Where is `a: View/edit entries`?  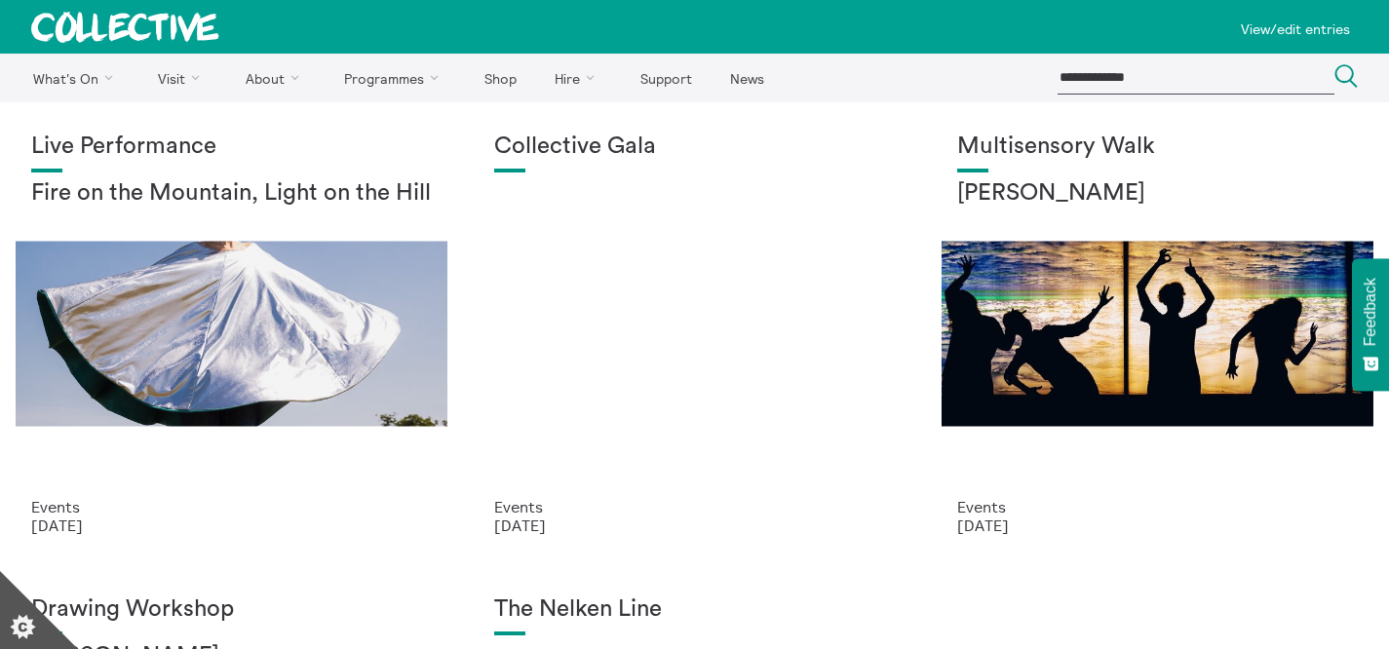 a: View/edit entries is located at coordinates (1295, 26).